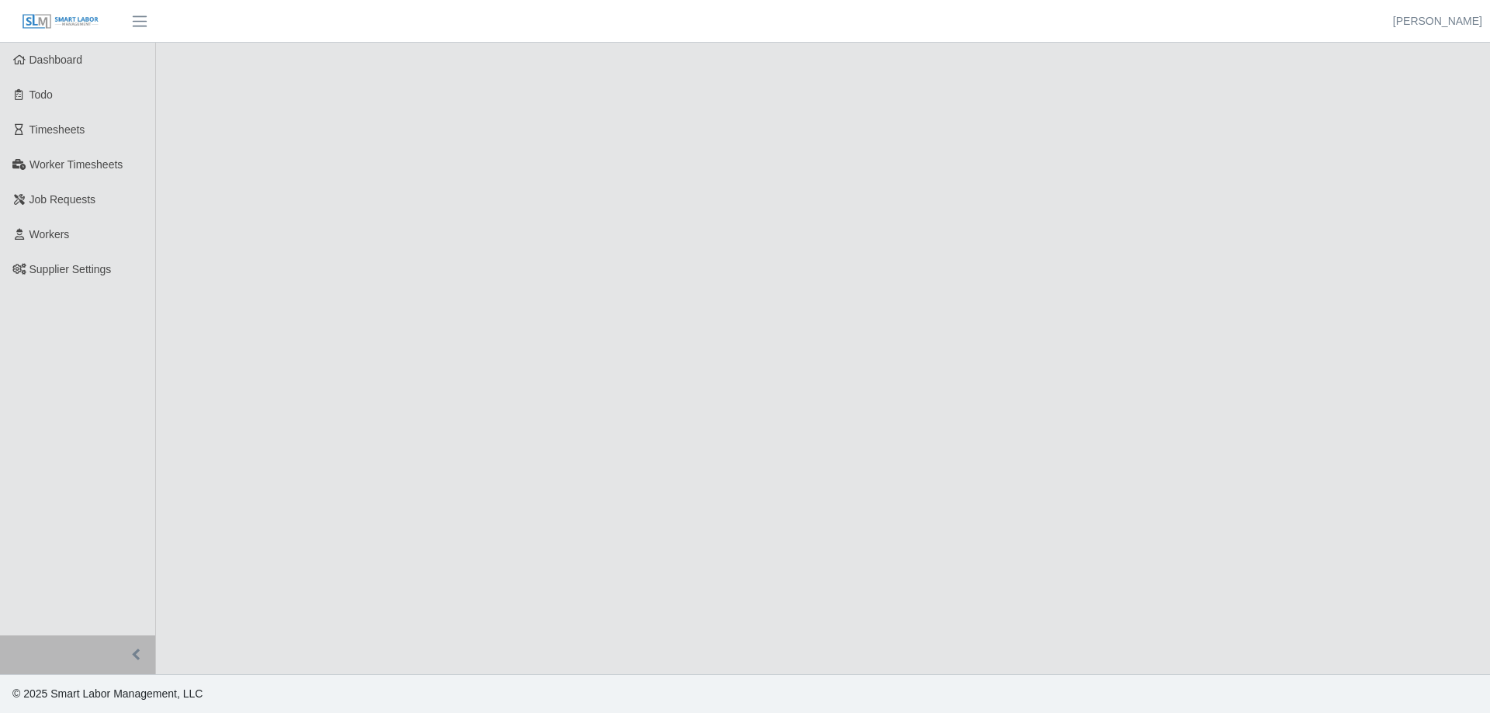 This screenshot has width=1490, height=713. What do you see at coordinates (63, 199) in the screenshot?
I see `span: Job Requests` at bounding box center [63, 199].